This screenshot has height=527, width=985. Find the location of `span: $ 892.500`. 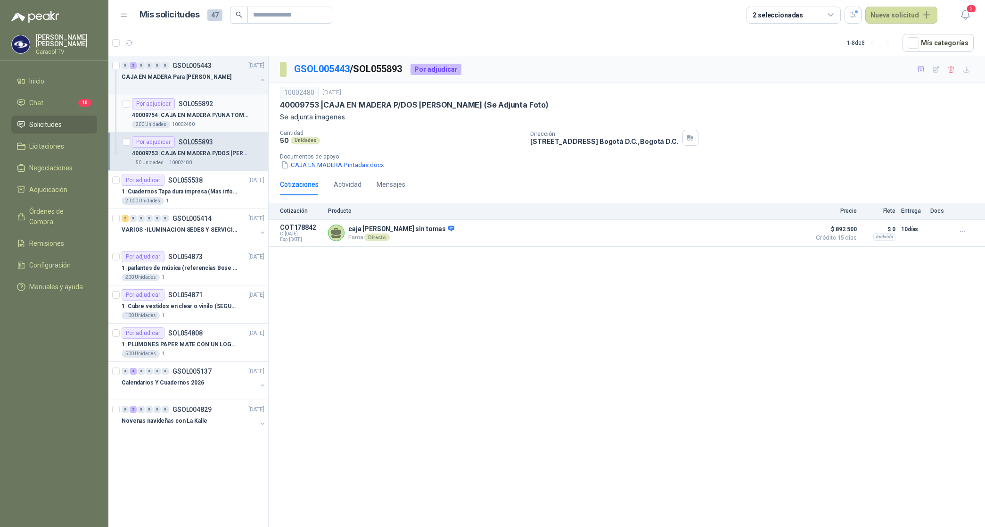

span: $ 892.500 is located at coordinates (833, 229).